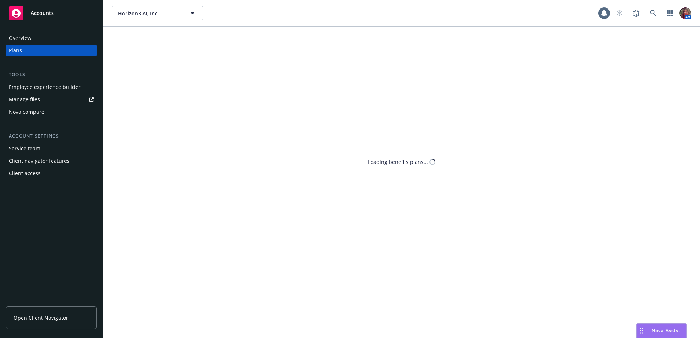  Describe the element at coordinates (666, 331) in the screenshot. I see `span: Nova Assist` at that location.